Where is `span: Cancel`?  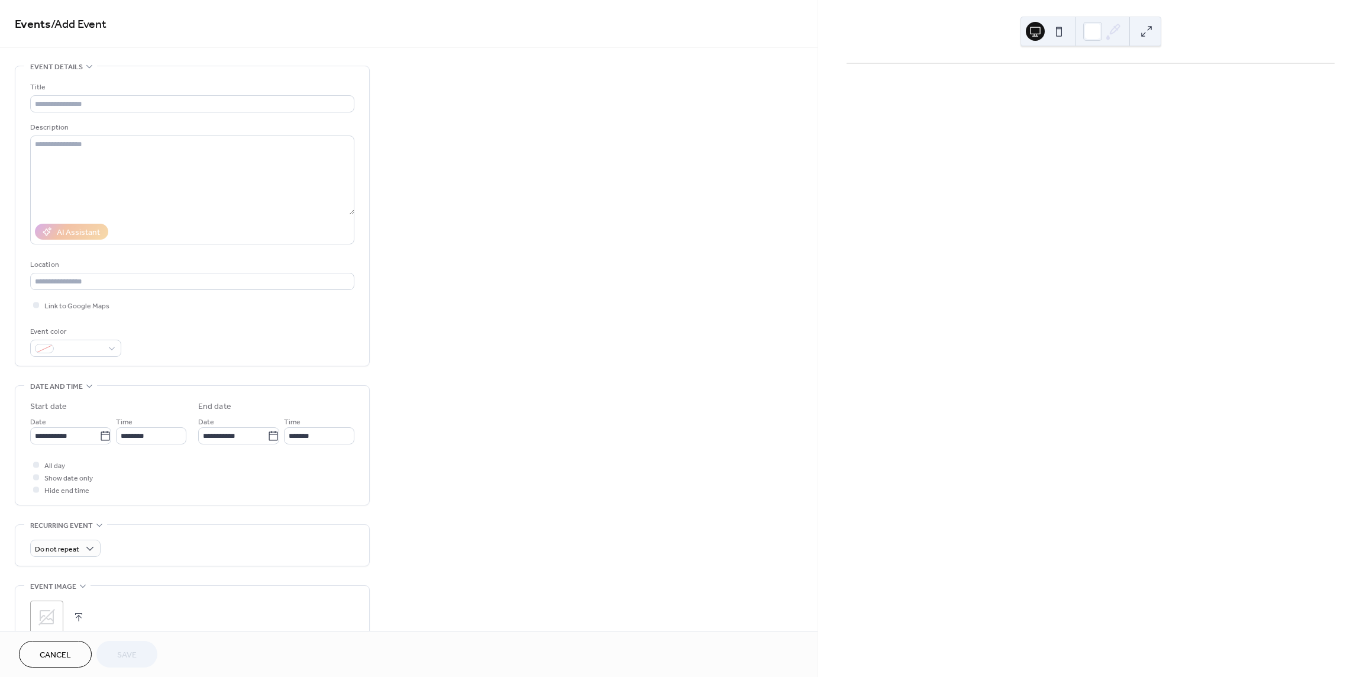 span: Cancel is located at coordinates (55, 655).